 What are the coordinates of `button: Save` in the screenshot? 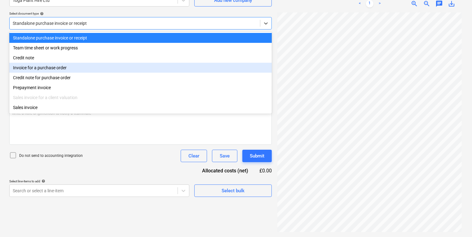 It's located at (225, 156).